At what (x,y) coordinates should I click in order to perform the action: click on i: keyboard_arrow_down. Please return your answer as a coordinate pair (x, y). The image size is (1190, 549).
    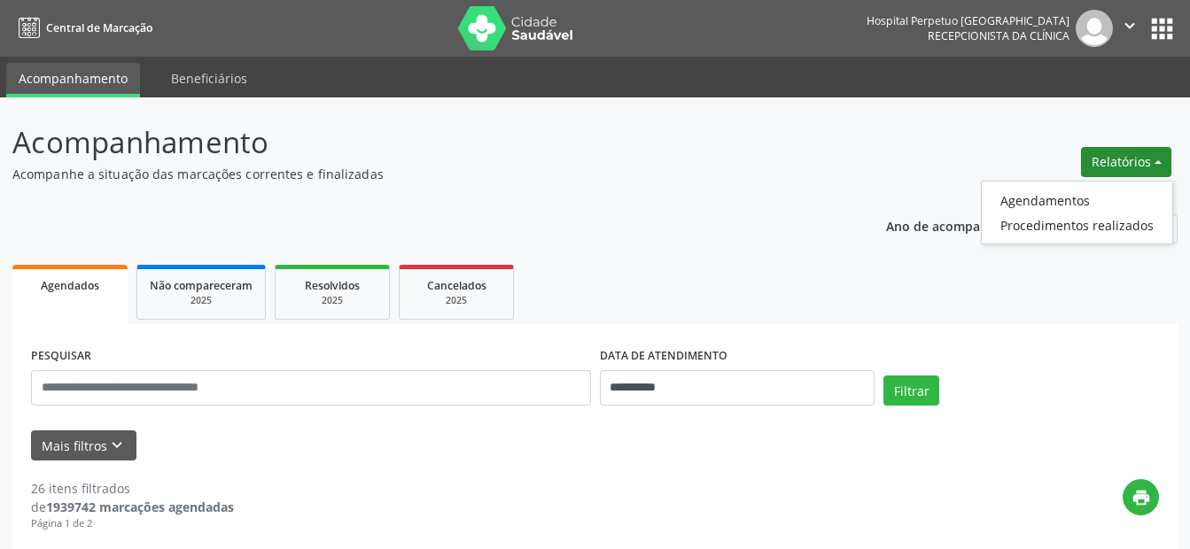
    Looking at the image, I should click on (117, 446).